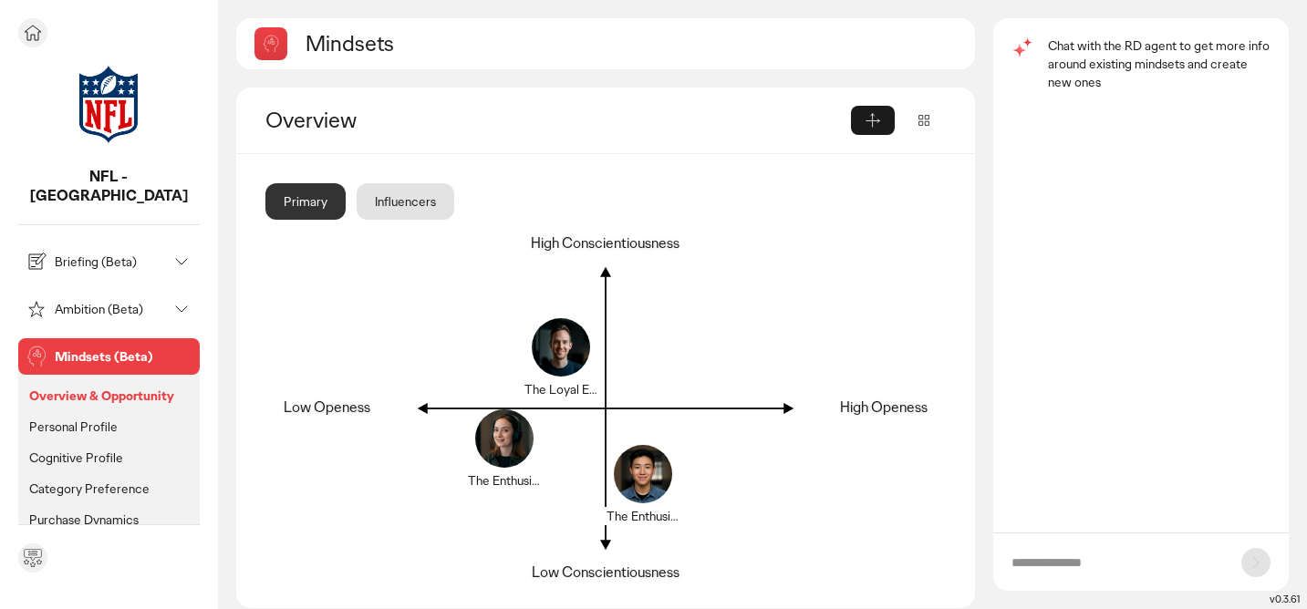  Describe the element at coordinates (326, 408) in the screenshot. I see `div: Low Openess` at that location.